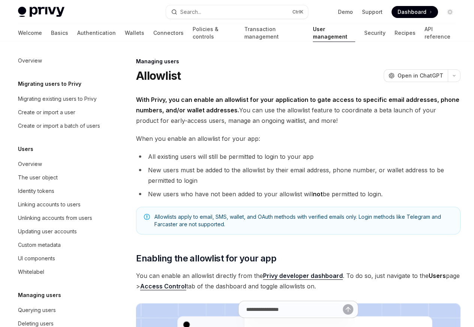 This screenshot has height=327, width=474. I want to click on li: All existing users will still be permitted to login to your app, so click(298, 157).